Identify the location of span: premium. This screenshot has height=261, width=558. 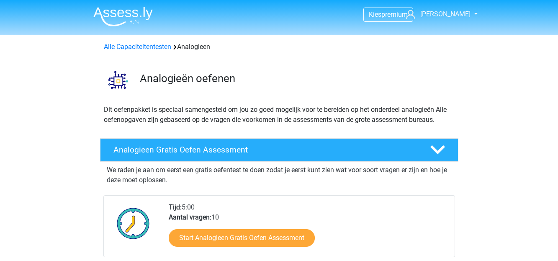
(395, 14).